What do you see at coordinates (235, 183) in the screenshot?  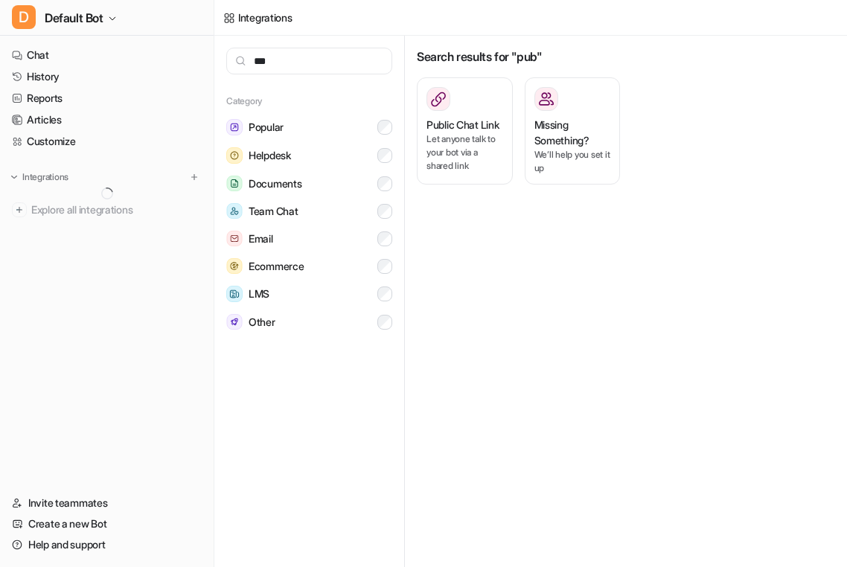 I see `img: Documents` at bounding box center [235, 183].